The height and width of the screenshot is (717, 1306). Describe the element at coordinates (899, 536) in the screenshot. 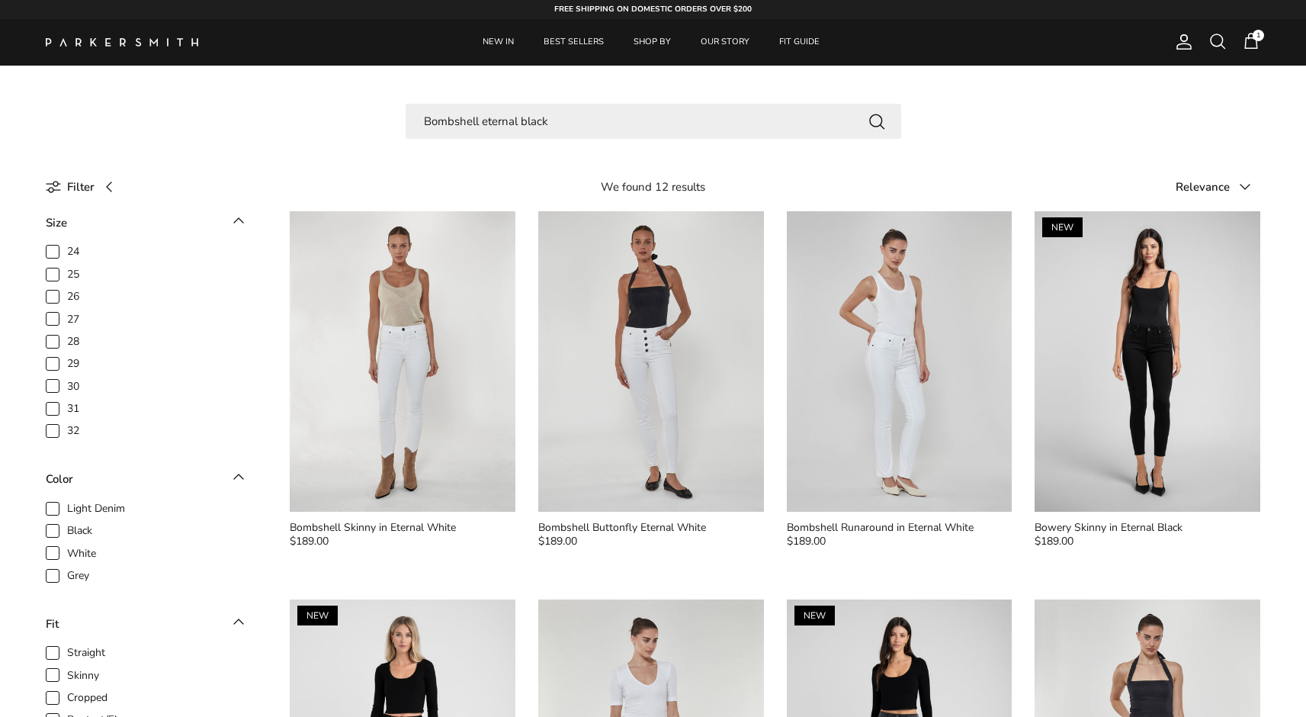

I see `a: Bombshell Runaround in Eternal White $189.00` at that location.